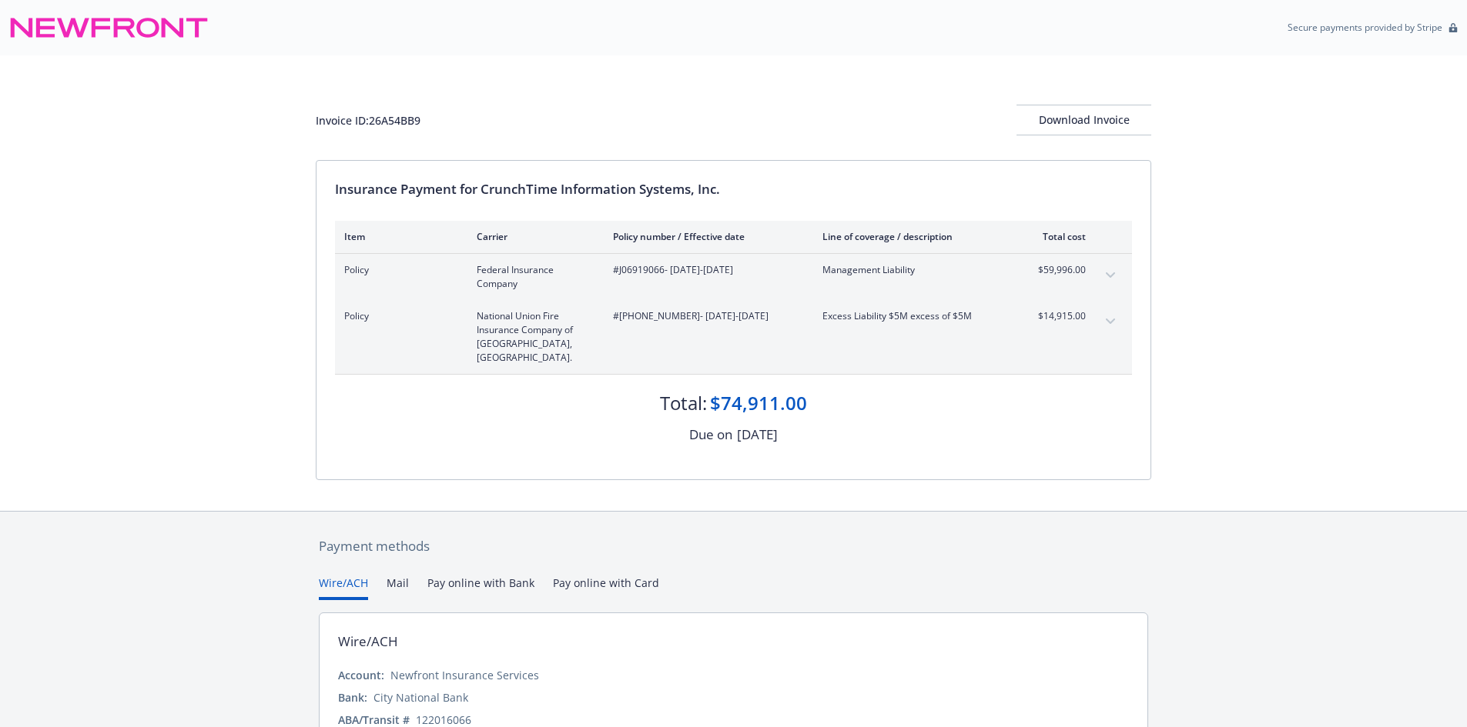 Image resolution: width=1467 pixels, height=727 pixels. I want to click on div: Account:, so click(361, 675).